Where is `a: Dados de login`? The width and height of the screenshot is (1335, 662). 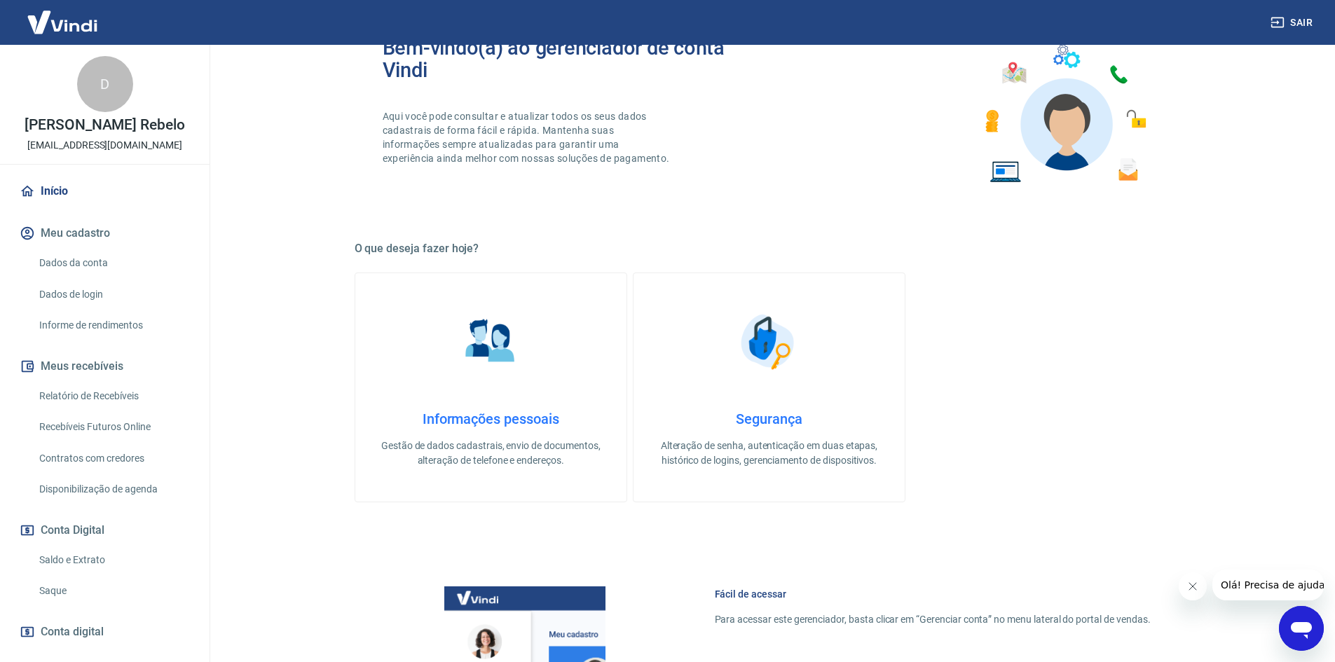 a: Dados de login is located at coordinates (113, 294).